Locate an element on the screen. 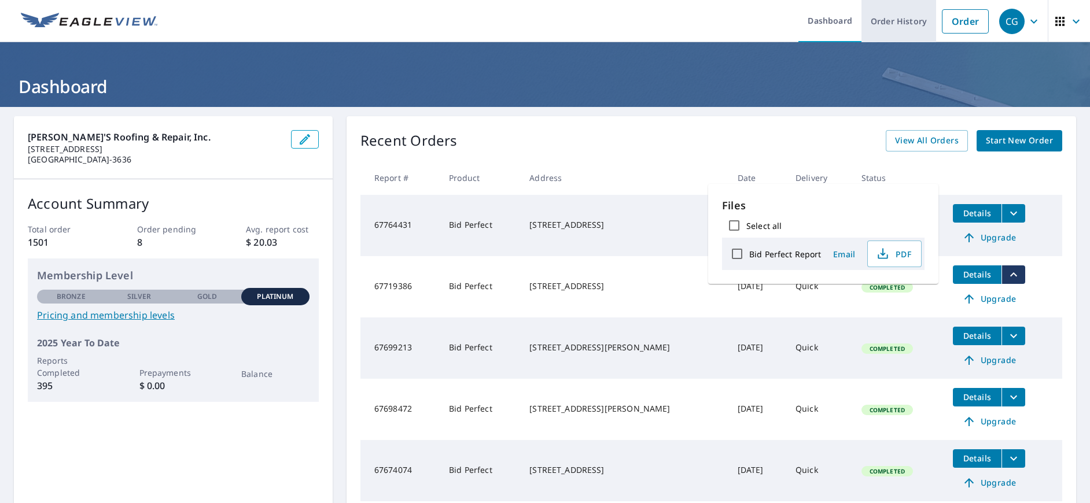  button: filesDropdownBtn-67764431 is located at coordinates (1013, 214).